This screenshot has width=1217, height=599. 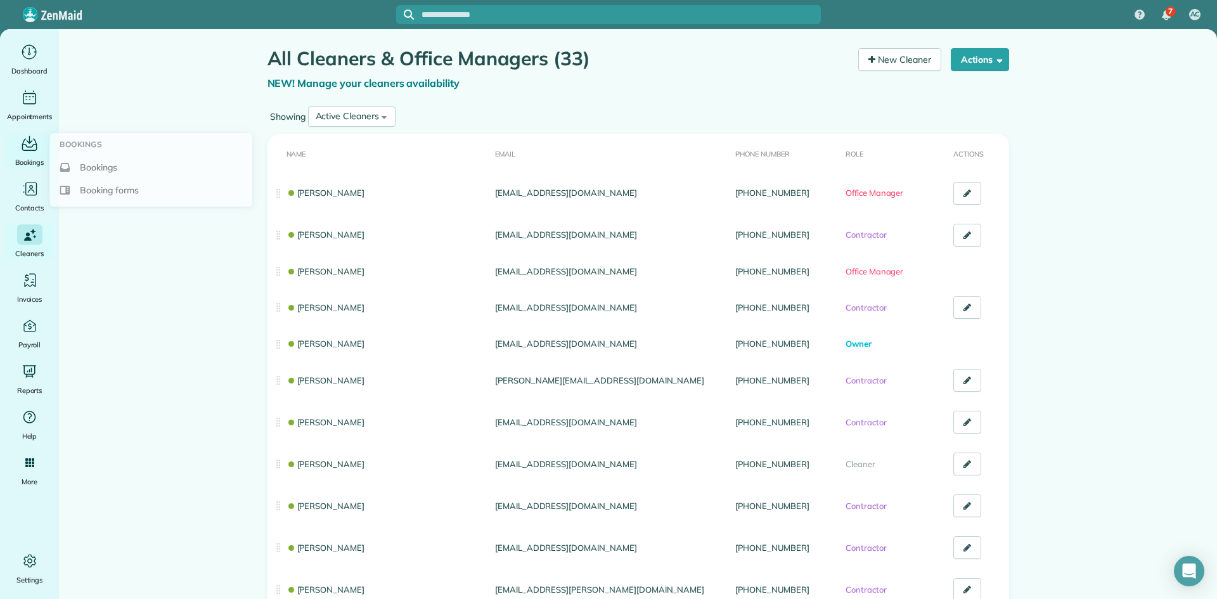 I want to click on a: Appointments, so click(x=29, y=105).